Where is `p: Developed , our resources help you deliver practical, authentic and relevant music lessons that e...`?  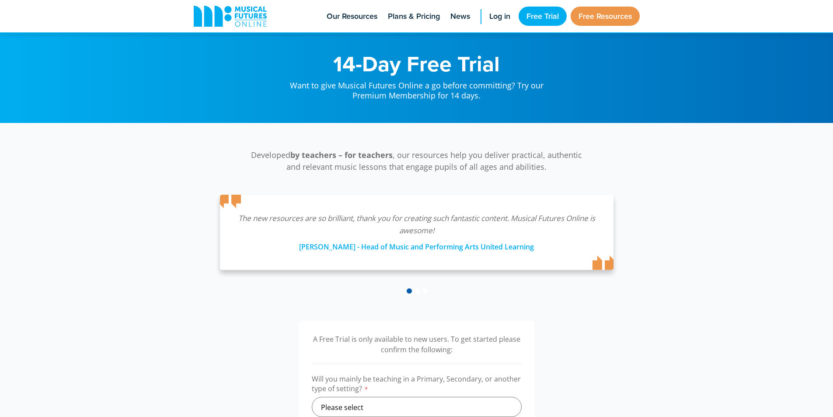 p: Developed , our resources help you deliver practical, authentic and relevant music lessons that e... is located at coordinates (417, 161).